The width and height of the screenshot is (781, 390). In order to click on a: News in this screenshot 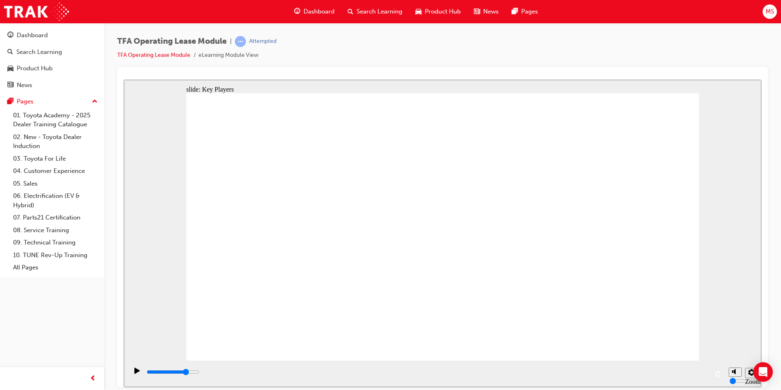, I will do `click(52, 85)`.